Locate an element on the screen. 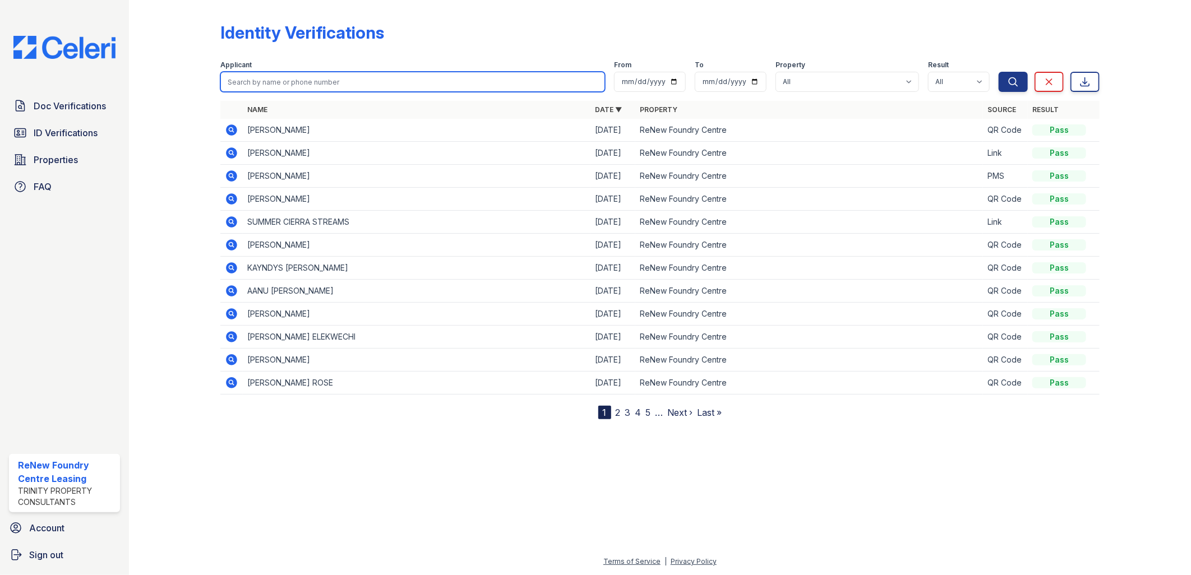  span: Sign out is located at coordinates (46, 555).